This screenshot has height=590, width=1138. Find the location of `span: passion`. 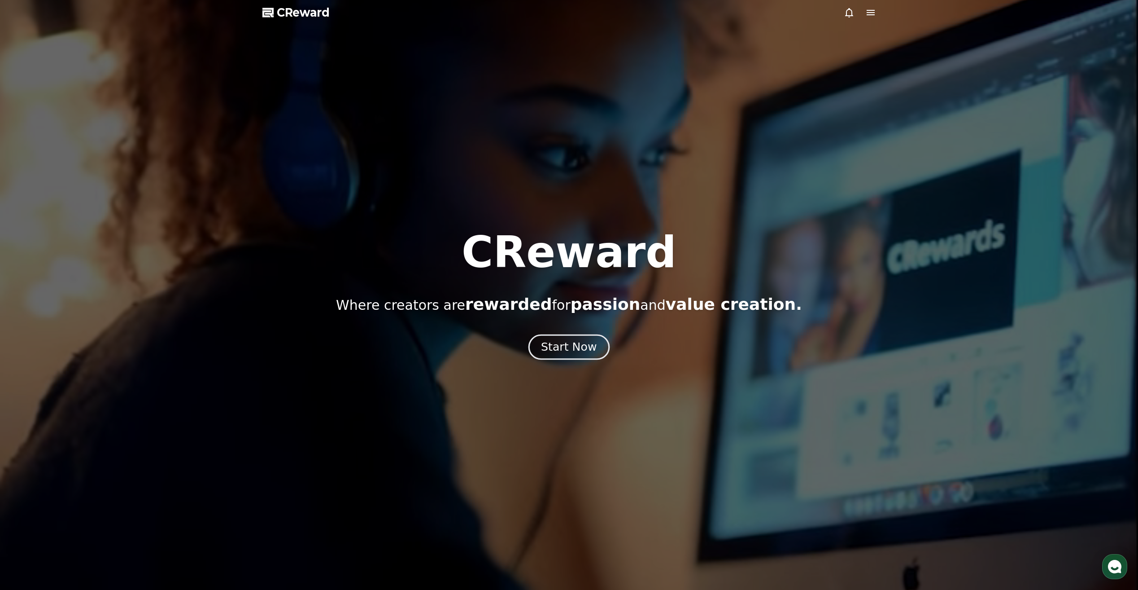

span: passion is located at coordinates (606, 304).